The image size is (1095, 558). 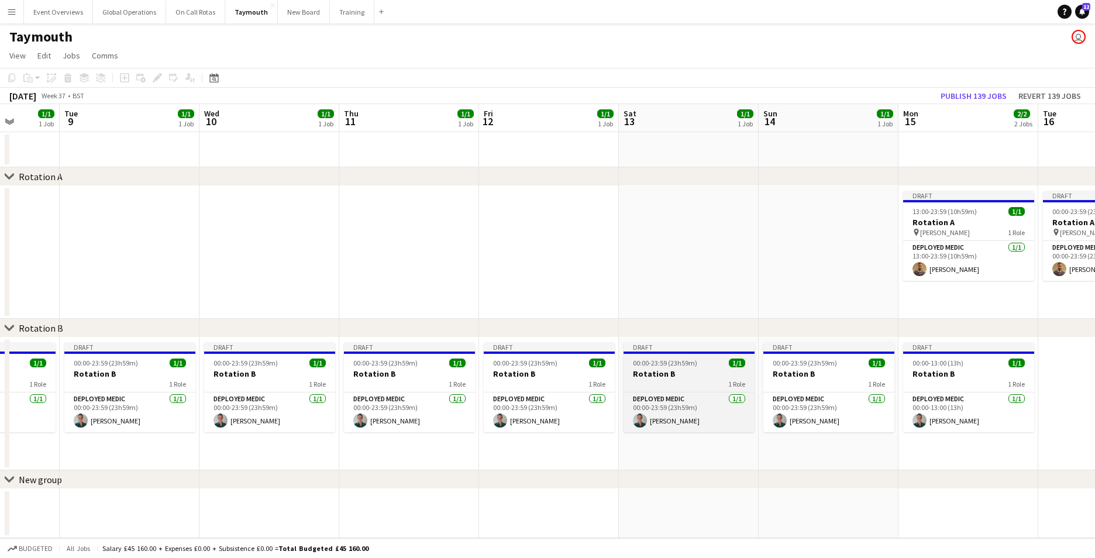 I want to click on span: 13:00-23:59 (10h59m), so click(x=944, y=211).